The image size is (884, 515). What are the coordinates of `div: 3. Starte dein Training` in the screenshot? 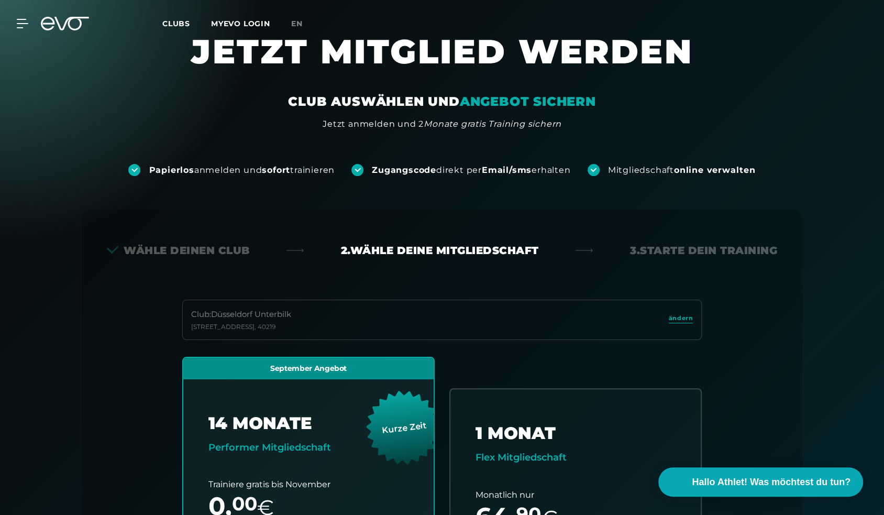 It's located at (703, 250).